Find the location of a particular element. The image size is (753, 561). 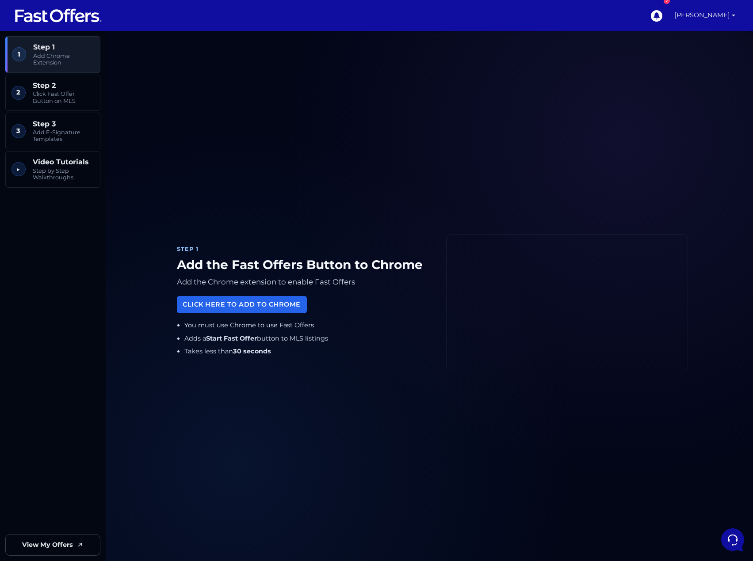

button: Home is located at coordinates (34, 294).